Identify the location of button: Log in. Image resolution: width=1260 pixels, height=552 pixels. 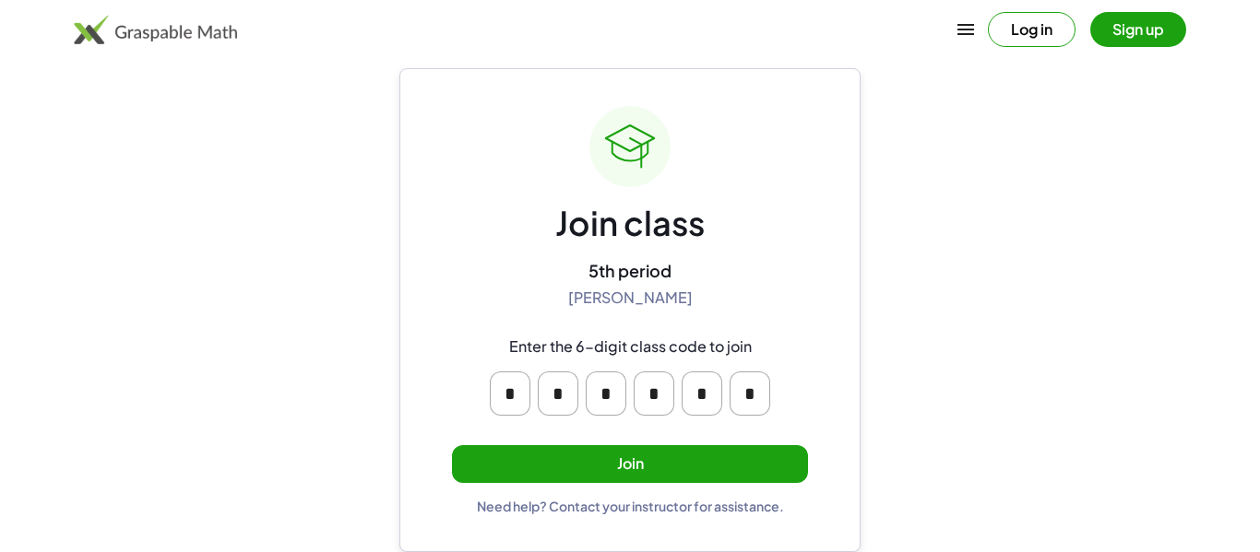
(1031, 30).